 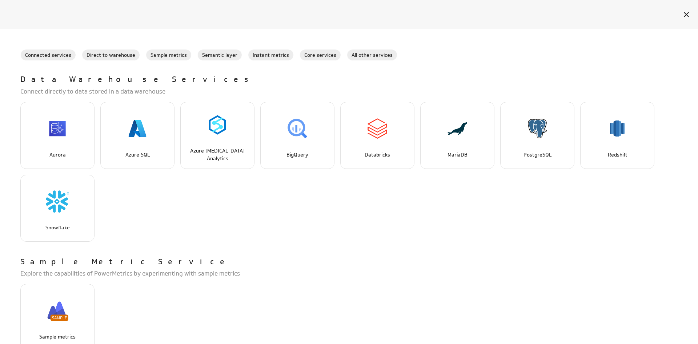 What do you see at coordinates (377, 154) in the screenshot?
I see `p: Databricks` at bounding box center [377, 154].